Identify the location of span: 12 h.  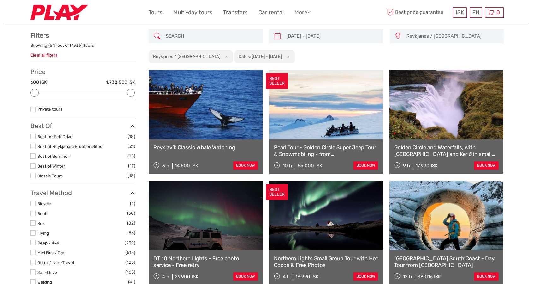
(408, 276).